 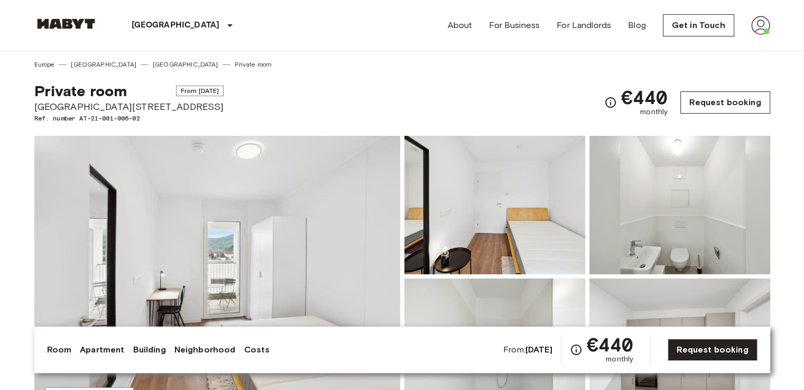 I want to click on a: About, so click(x=460, y=25).